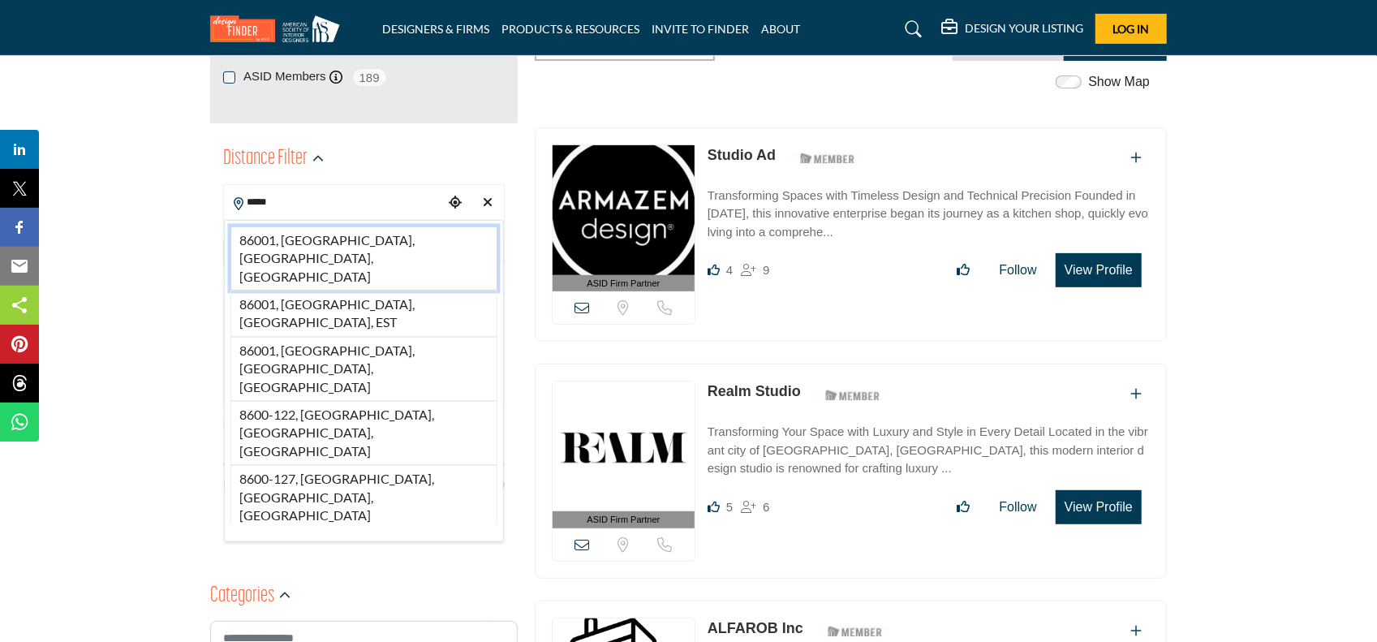 This screenshot has height=642, width=1377. I want to click on a: Search, so click(911, 29).